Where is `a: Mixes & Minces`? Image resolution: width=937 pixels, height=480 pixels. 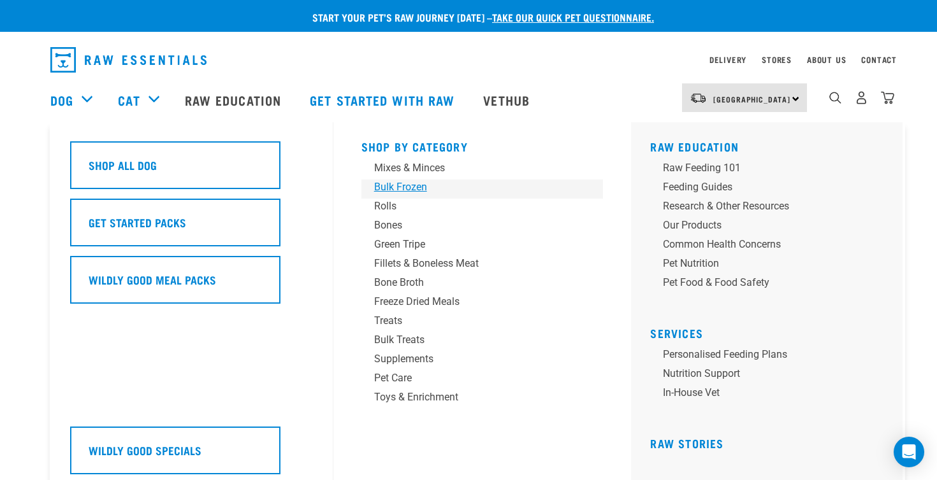 a: Mixes & Minces is located at coordinates (482, 170).